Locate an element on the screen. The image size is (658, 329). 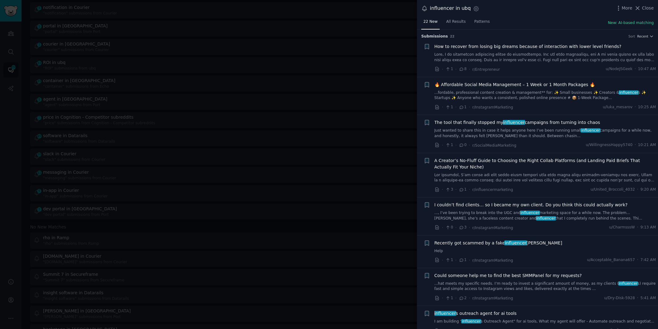
a: How to recover from losing big dreams because of interaction with lower level friends? is located at coordinates (528, 46).